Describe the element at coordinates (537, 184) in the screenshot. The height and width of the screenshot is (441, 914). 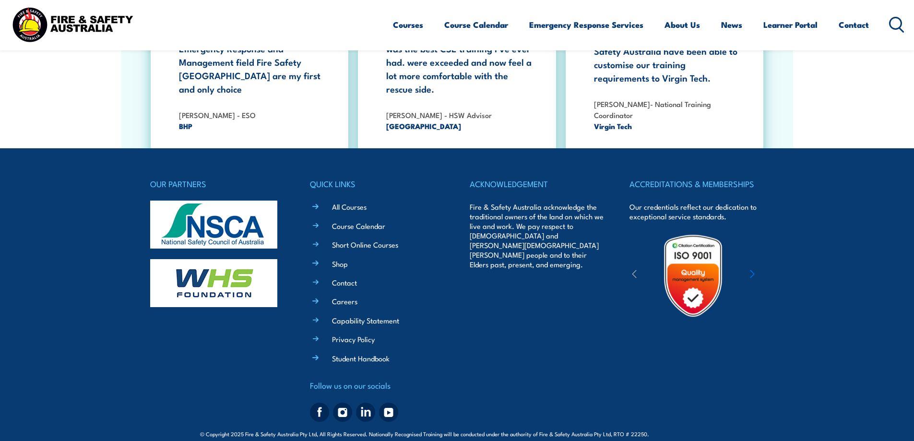
I see `h4: ACKNOWLEDGEMENT` at that location.